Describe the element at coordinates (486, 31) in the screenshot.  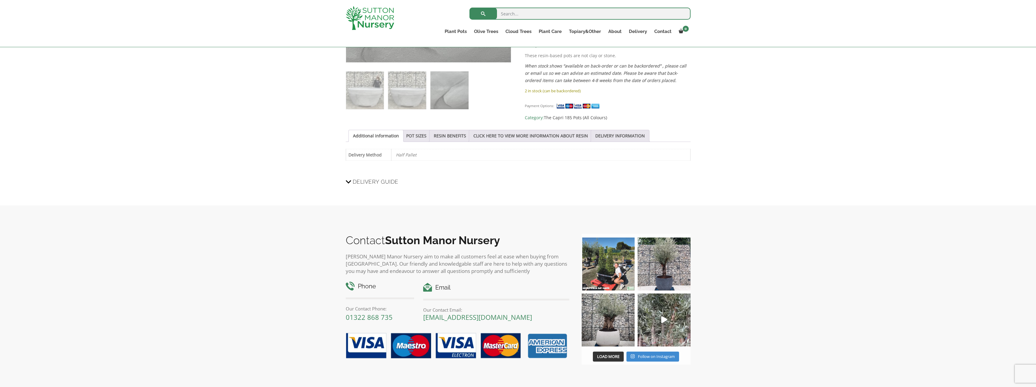
I see `a: Olive Trees` at that location.